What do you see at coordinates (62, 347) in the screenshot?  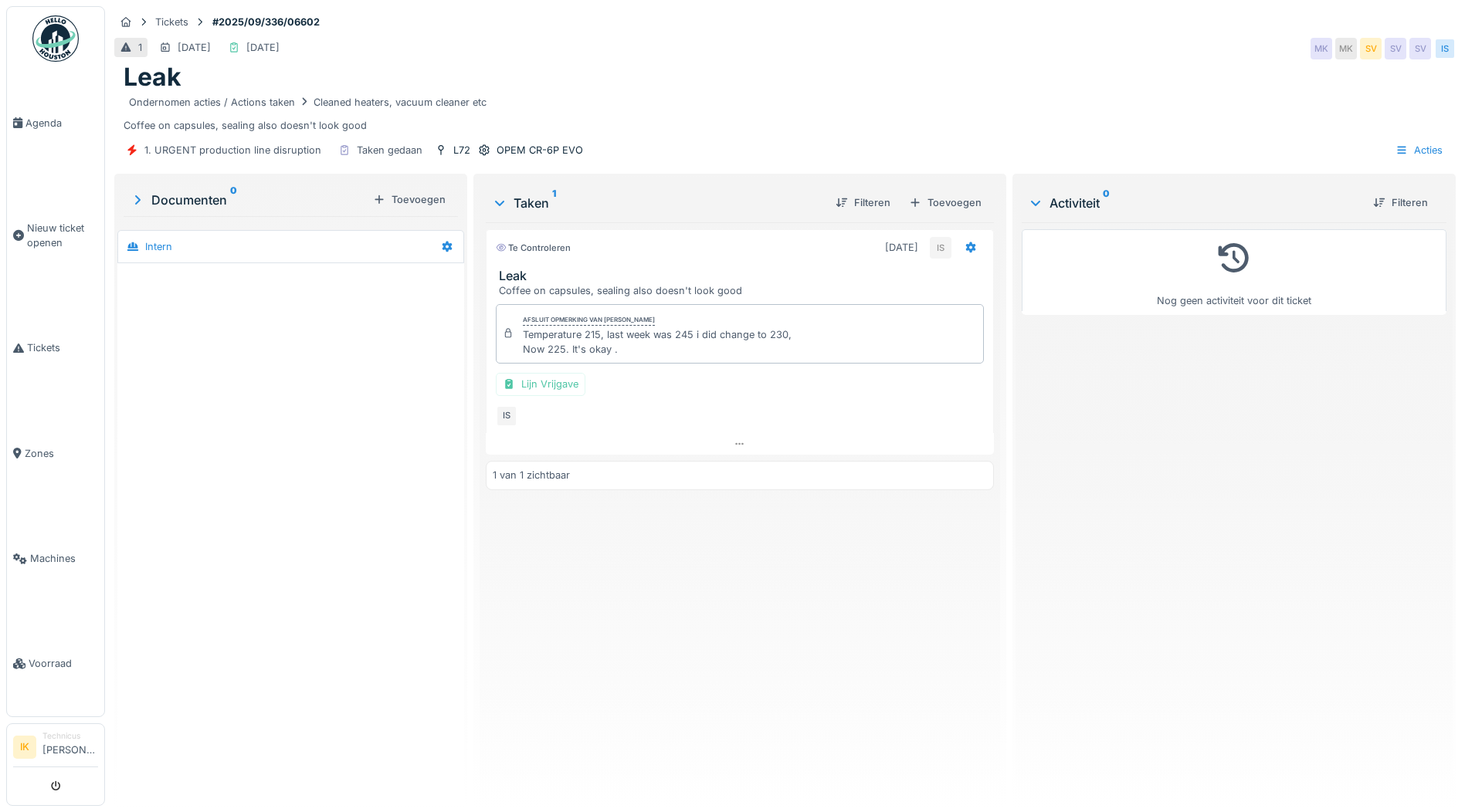 I see `span: Tickets` at bounding box center [62, 347].